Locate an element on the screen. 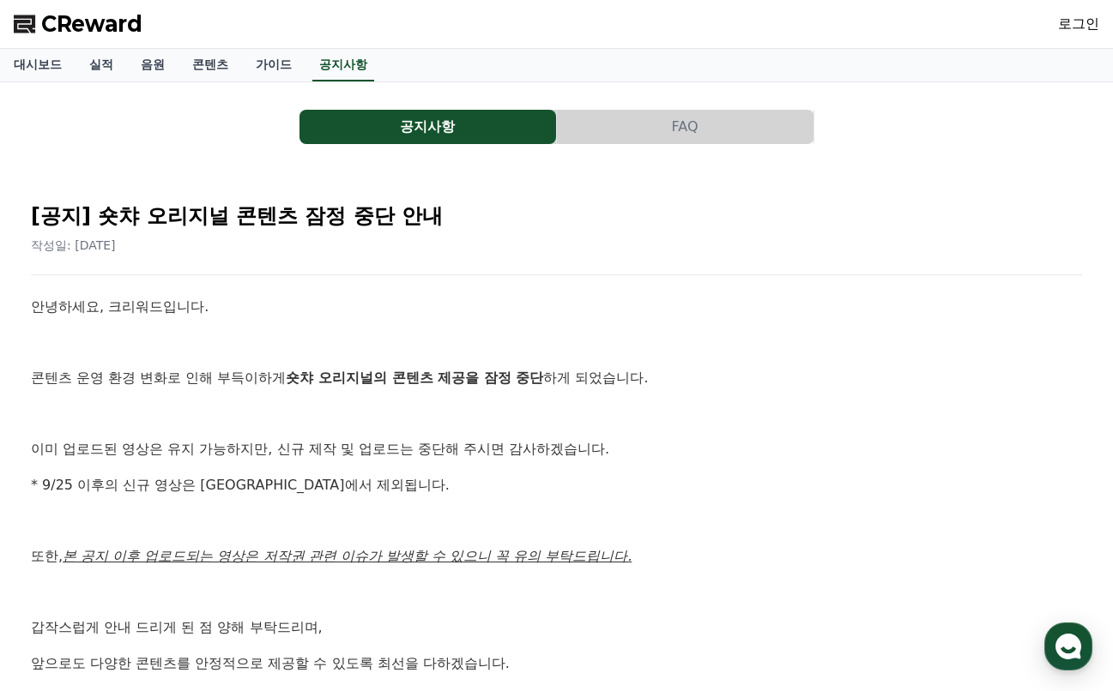 The width and height of the screenshot is (1113, 691). a: FAQ is located at coordinates (685, 127).